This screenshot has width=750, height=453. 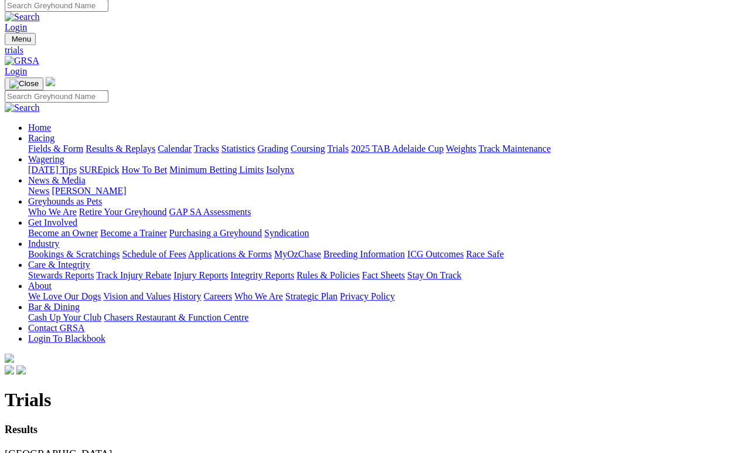 I want to click on a: Syndication, so click(x=286, y=233).